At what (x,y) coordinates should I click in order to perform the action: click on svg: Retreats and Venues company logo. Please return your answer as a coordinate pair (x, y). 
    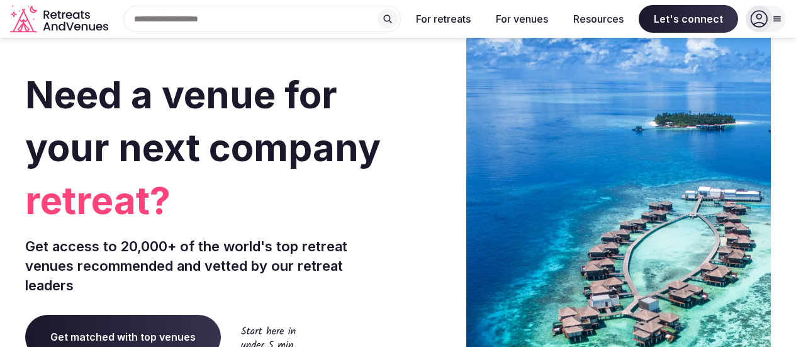
    Looking at the image, I should click on (60, 19).